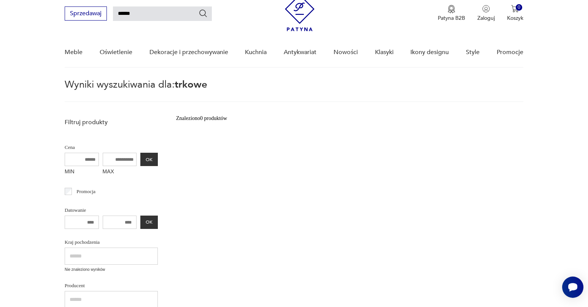  Describe the element at coordinates (515, 13) in the screenshot. I see `button: 0Koszyk` at that location.